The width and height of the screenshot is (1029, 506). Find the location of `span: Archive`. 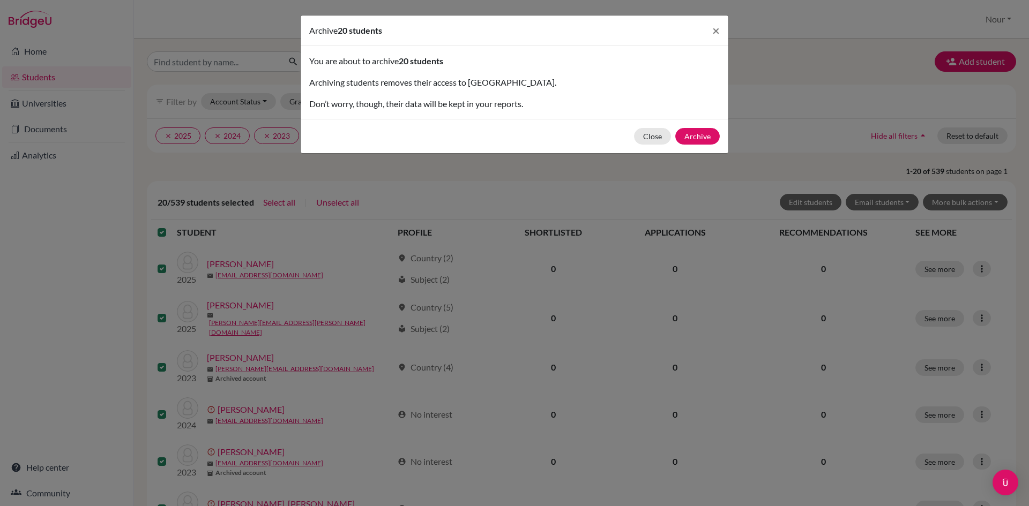

span: Archive is located at coordinates (323, 30).